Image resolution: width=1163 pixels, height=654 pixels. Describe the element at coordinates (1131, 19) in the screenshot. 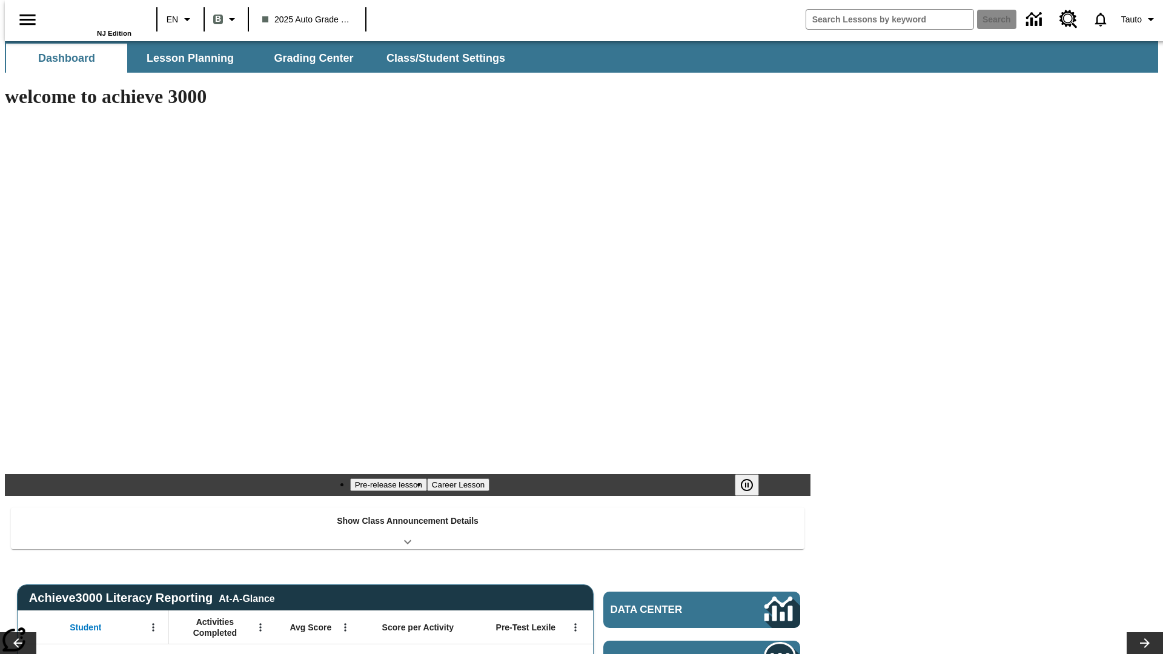

I see `span: Tauto` at that location.